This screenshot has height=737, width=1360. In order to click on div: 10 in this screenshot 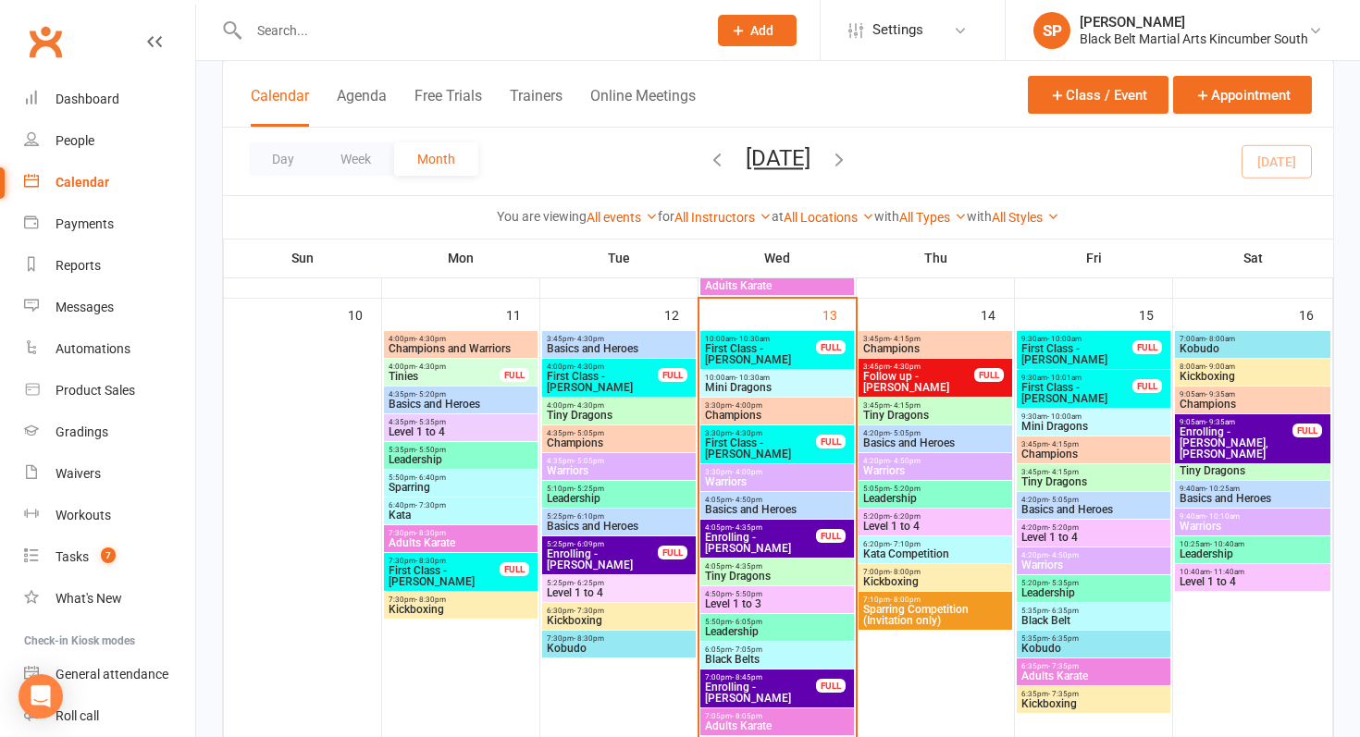, I will do `click(364, 314)`.